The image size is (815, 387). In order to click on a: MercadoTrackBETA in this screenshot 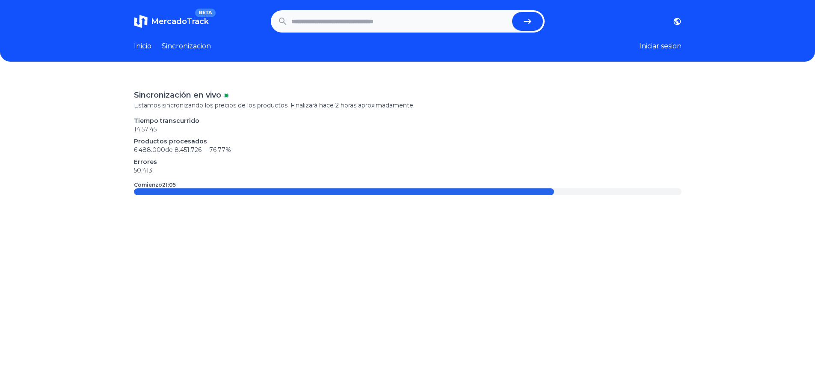, I will do `click(171, 21)`.